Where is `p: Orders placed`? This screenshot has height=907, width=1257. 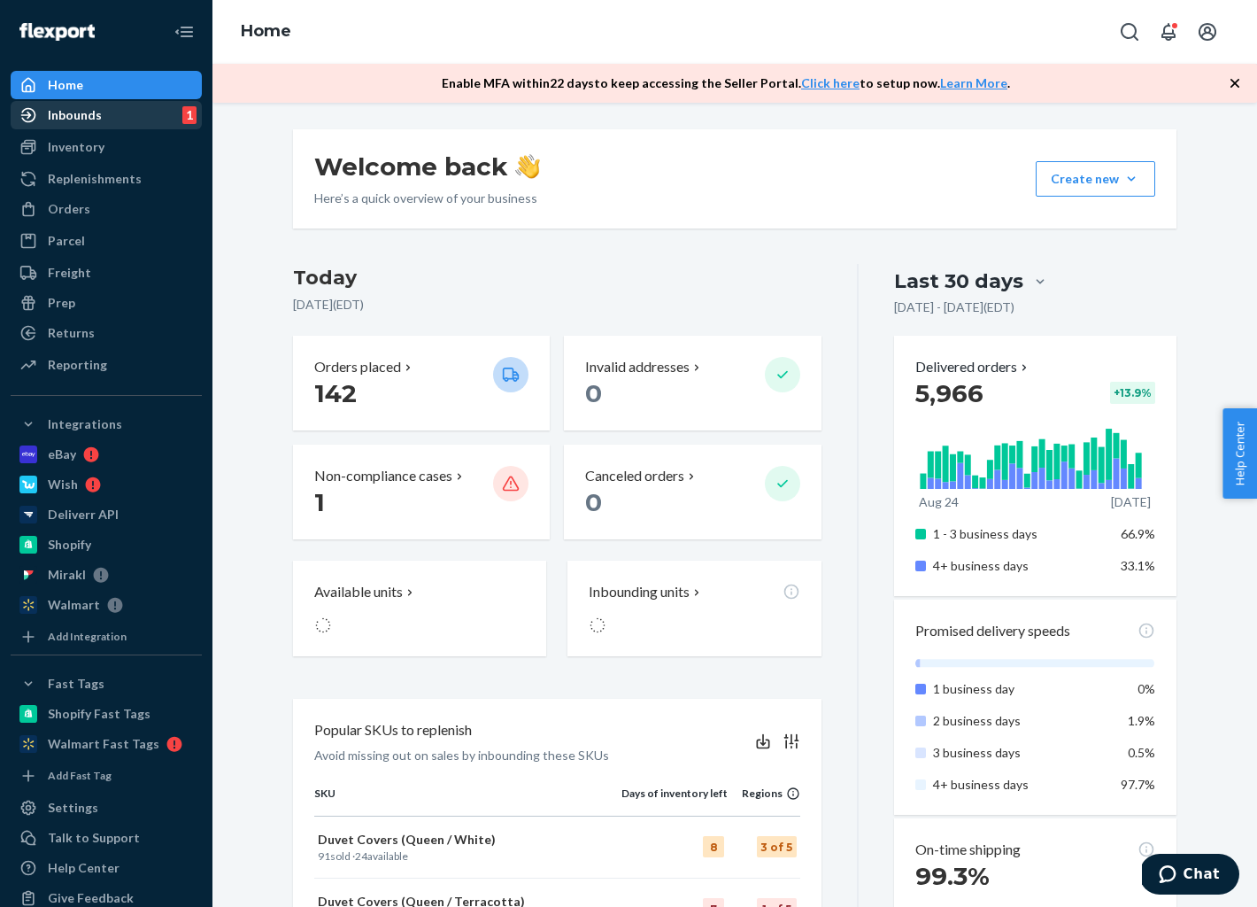
p: Orders placed is located at coordinates (358, 366).